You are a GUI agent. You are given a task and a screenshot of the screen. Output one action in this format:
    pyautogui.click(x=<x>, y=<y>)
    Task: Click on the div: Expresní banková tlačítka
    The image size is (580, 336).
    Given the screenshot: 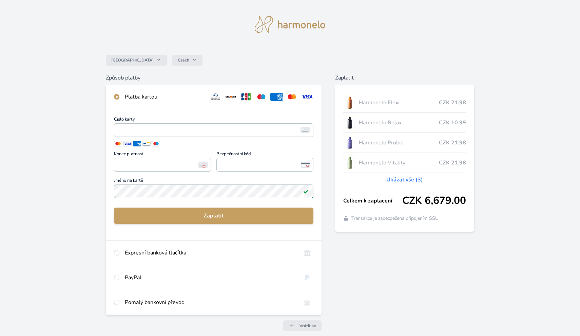 What is the action you would take?
    pyautogui.click(x=210, y=252)
    